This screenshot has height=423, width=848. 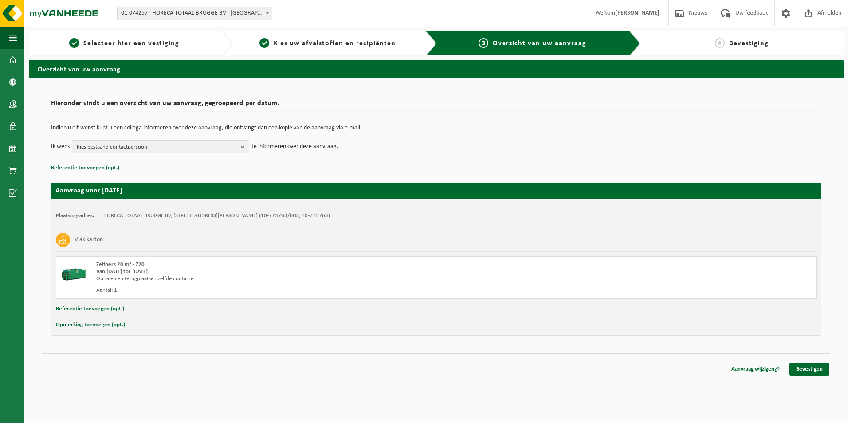 I want to click on button: Kies bestaand contactpersoon, so click(x=161, y=147).